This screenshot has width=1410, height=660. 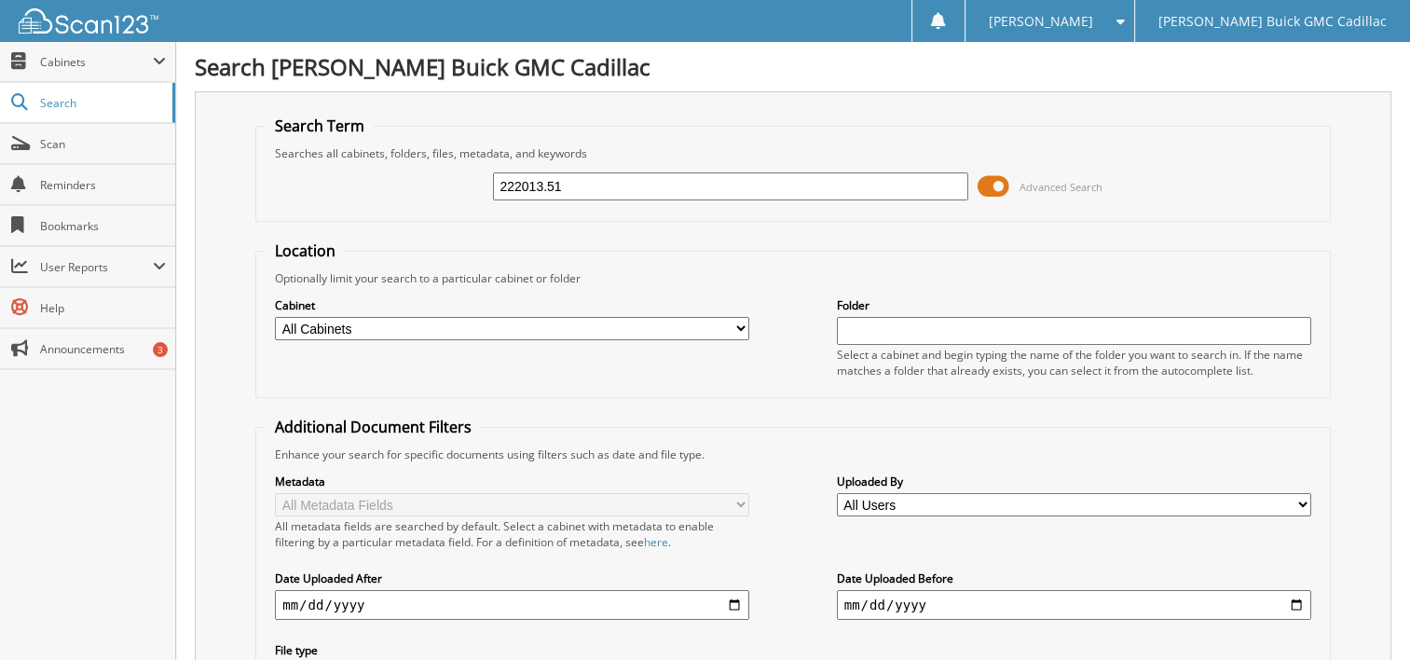 What do you see at coordinates (793, 153) in the screenshot?
I see `div: Searches all cabinets, folders, files, metadata, and keywords` at bounding box center [793, 153].